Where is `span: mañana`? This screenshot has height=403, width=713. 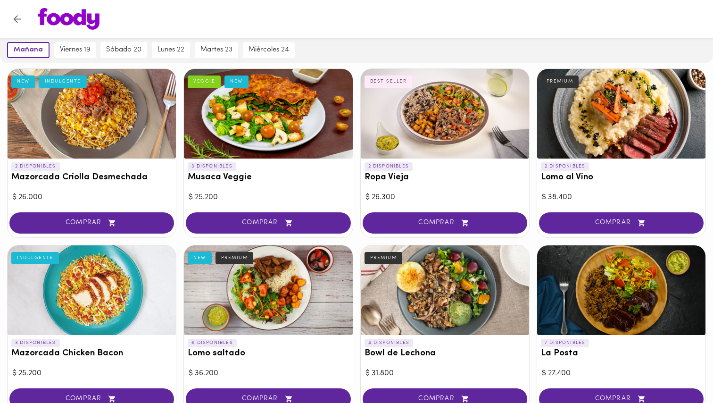 span: mañana is located at coordinates (28, 50).